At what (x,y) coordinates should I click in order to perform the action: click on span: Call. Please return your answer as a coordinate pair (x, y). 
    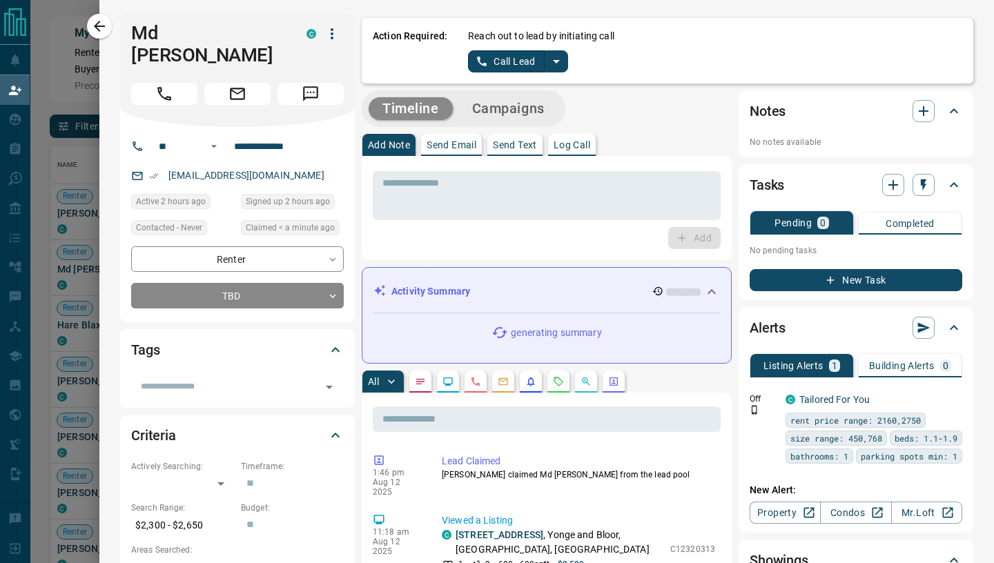
    Looking at the image, I should click on (164, 94).